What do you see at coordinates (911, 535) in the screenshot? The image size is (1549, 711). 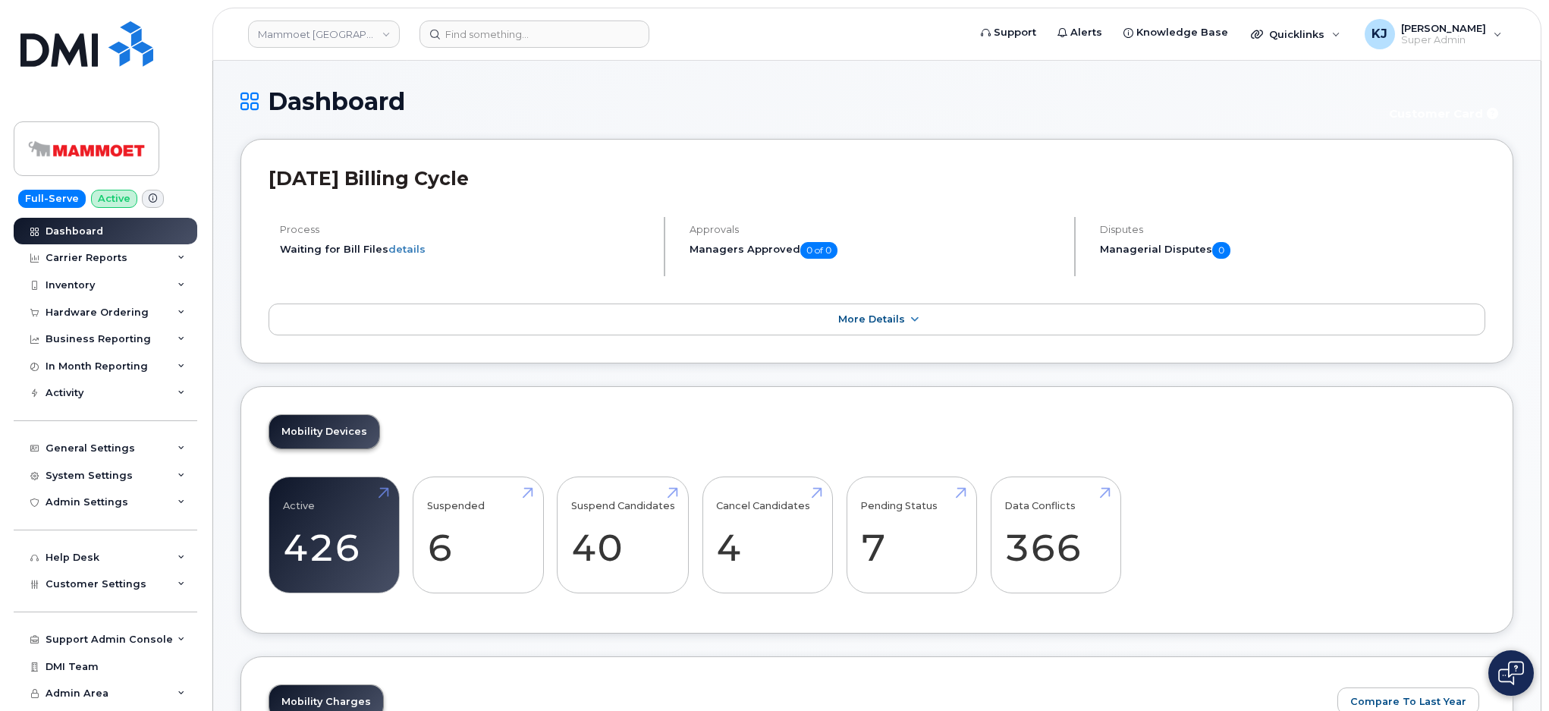 I see `a: Pending Status 7` at bounding box center [911, 535].